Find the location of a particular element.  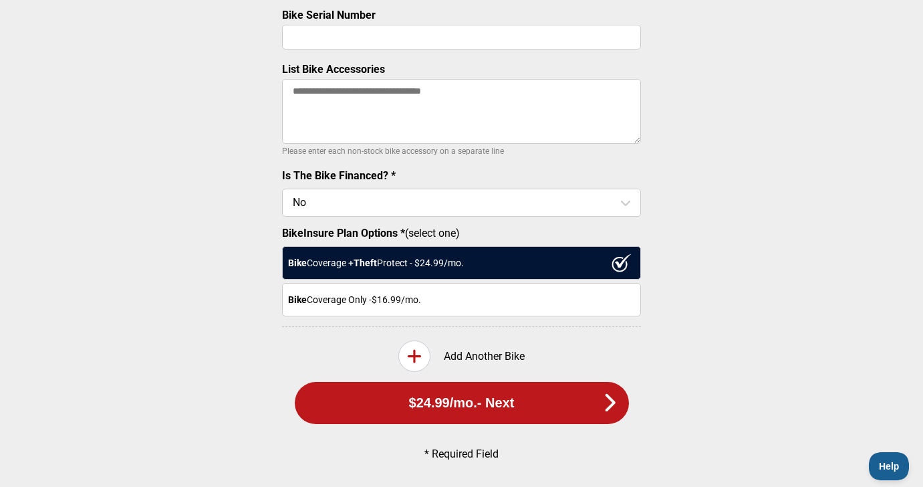

label: (select one) is located at coordinates (461, 233).